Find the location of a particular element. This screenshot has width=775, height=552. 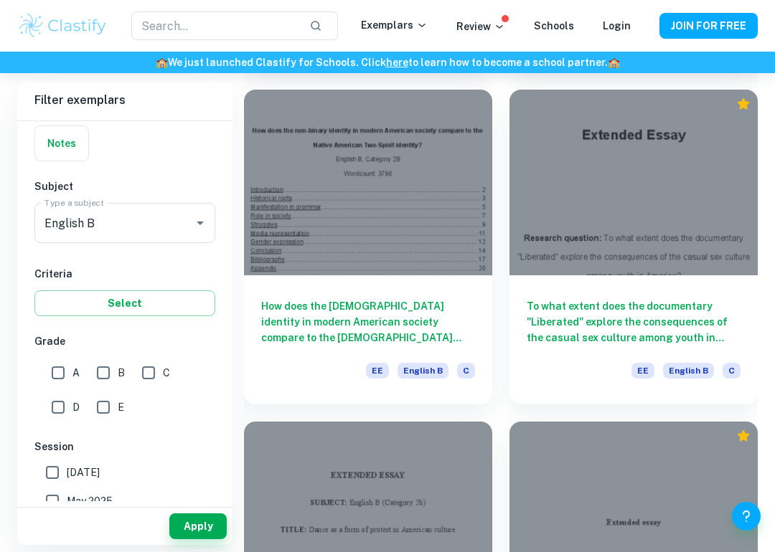

a: JOIN FOR FREE is located at coordinates (708, 26).